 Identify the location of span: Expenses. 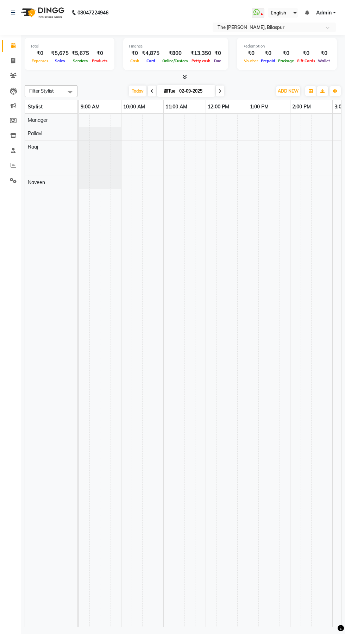
(40, 61).